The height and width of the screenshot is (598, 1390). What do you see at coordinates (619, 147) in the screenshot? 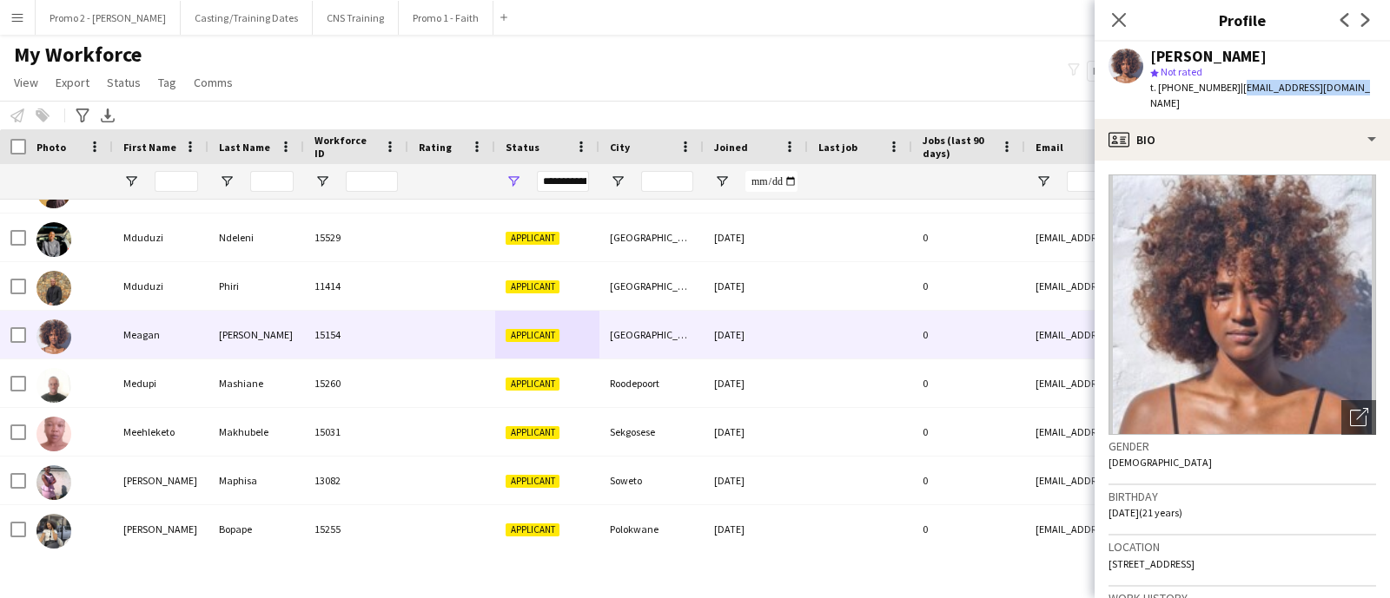
I see `span: City` at bounding box center [619, 147].